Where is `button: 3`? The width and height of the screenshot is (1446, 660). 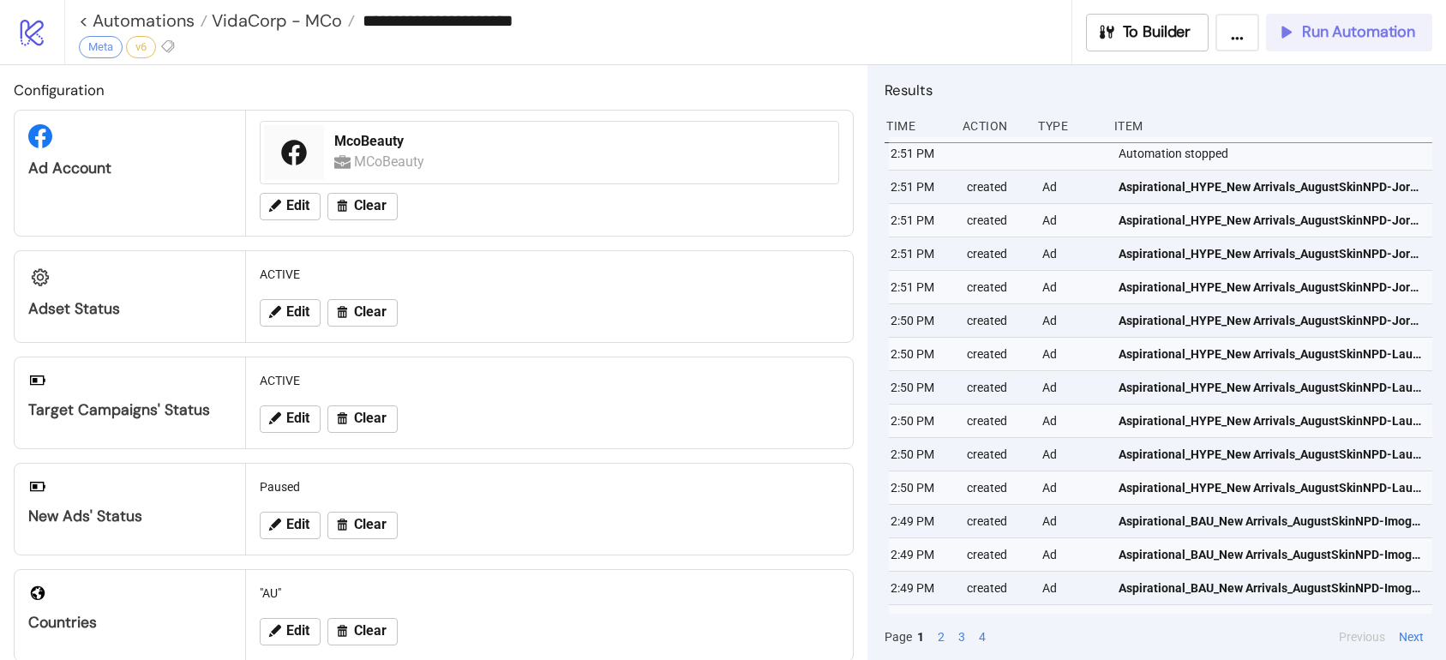 button: 3 is located at coordinates (962, 637).